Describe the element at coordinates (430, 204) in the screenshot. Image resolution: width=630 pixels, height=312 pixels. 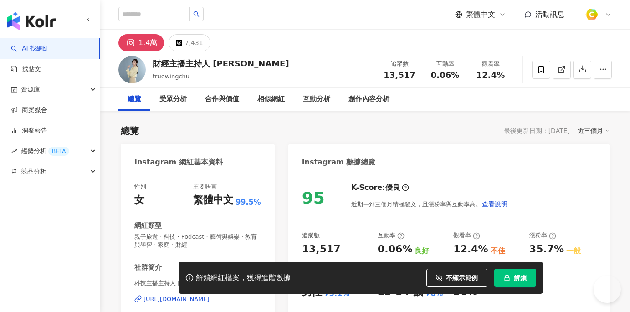
I see `div: 近期一到三個月積極發文，且漲粉率與互動率高。` at that location.